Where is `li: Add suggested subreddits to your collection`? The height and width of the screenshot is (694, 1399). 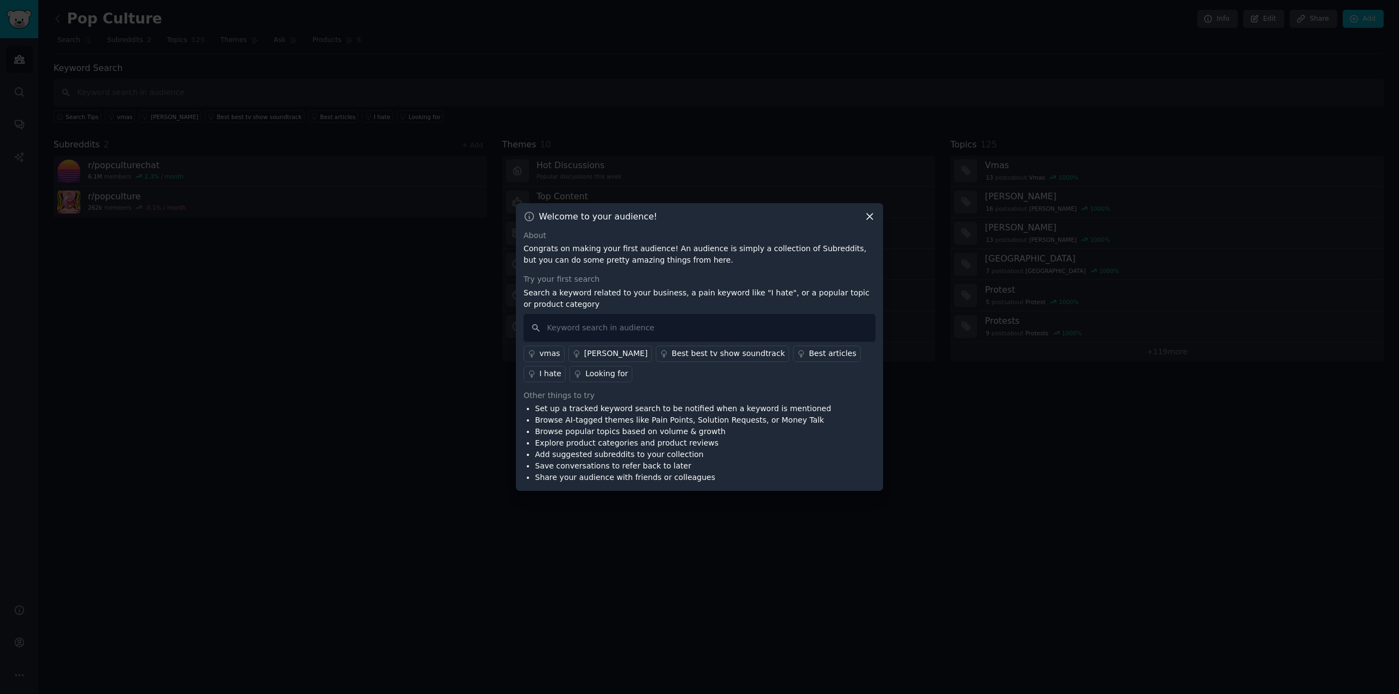 li: Add suggested subreddits to your collection is located at coordinates (683, 455).